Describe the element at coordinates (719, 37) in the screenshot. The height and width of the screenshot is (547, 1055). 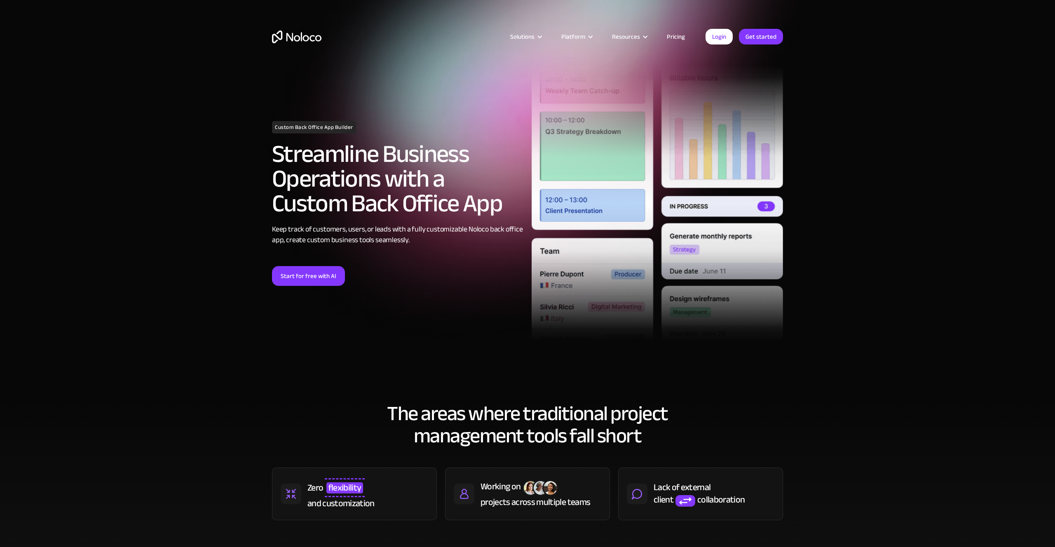
I see `a: Login` at that location.